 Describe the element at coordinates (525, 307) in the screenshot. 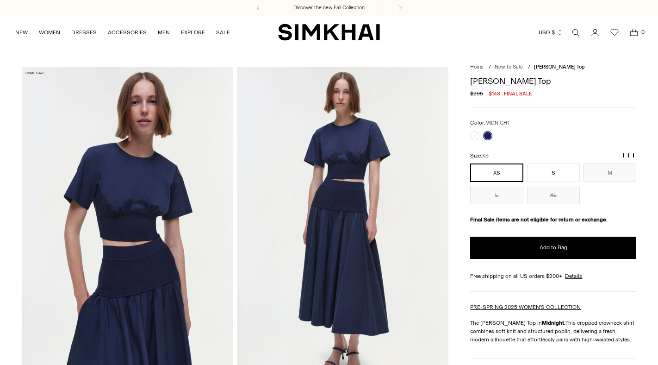

I see `a: PRE-SPRING 2025 WOMEN'S COLLECTION` at that location.